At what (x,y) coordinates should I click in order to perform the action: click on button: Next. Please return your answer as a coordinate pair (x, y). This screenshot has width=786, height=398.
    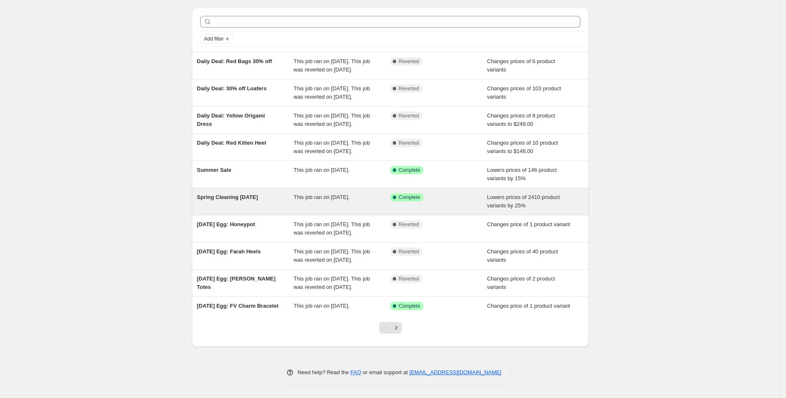
    Looking at the image, I should click on (396, 328).